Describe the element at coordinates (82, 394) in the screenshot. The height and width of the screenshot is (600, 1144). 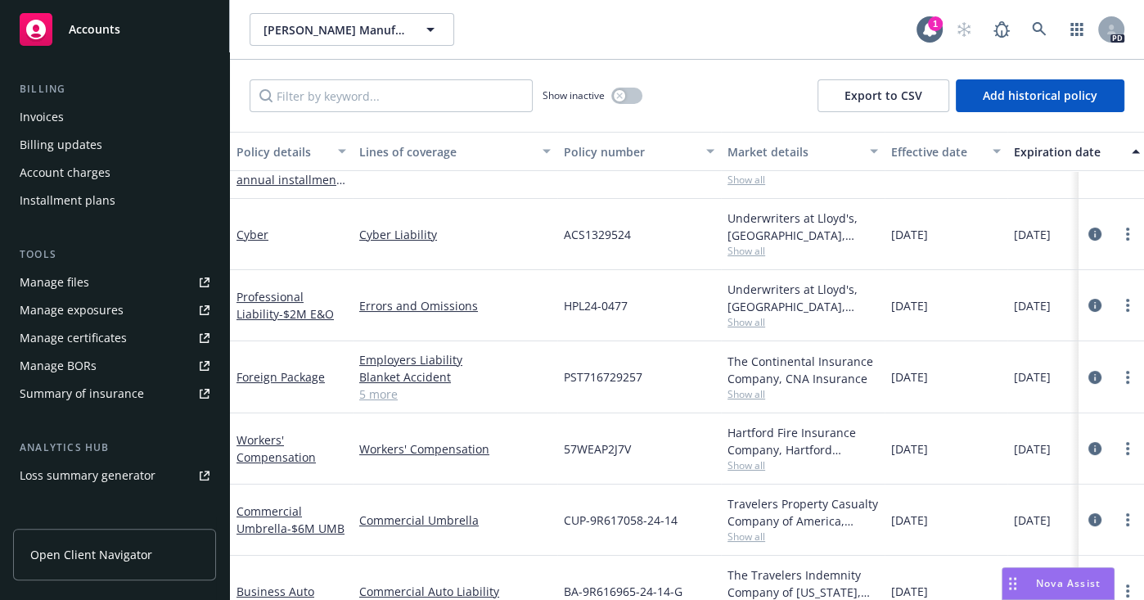
I see `div: Summary of insurance` at that location.